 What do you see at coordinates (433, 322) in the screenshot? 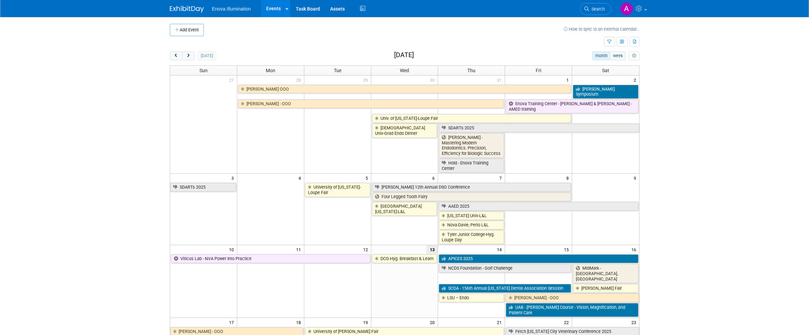
I see `span: 20` at bounding box center [433, 322].